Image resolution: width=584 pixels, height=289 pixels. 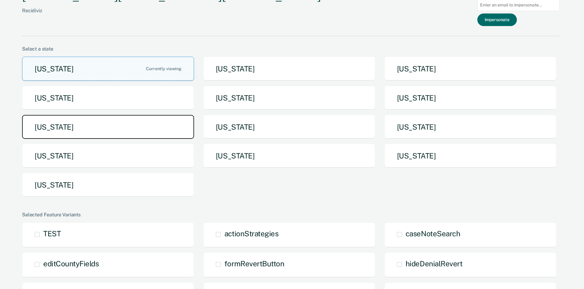 I want to click on div: Recidiviz, so click(x=171, y=15).